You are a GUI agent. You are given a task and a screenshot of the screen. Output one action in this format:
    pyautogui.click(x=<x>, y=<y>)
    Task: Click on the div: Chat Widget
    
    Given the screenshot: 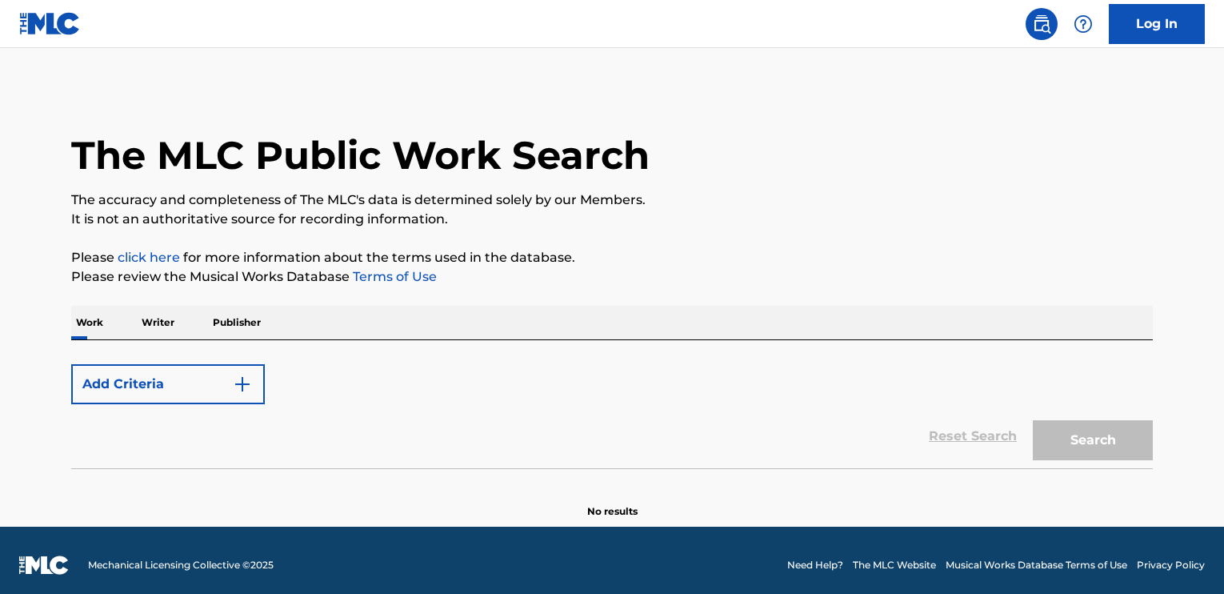 What is the action you would take?
    pyautogui.click(x=1184, y=555)
    